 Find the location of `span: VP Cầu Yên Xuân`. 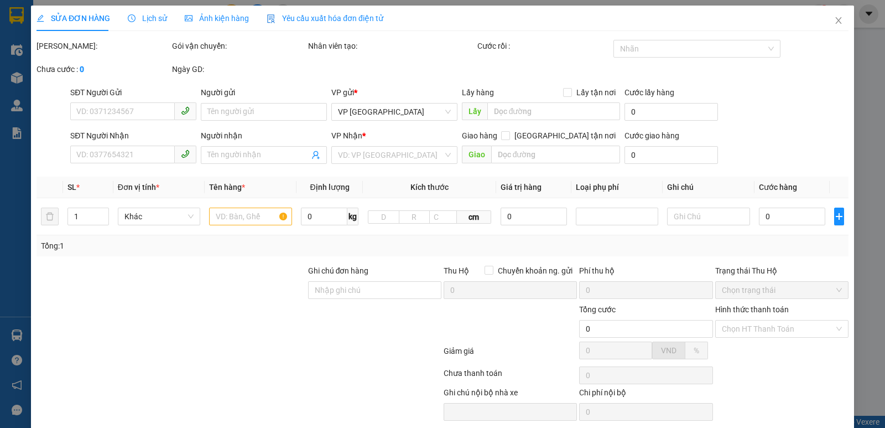

span: VP Cầu Yên Xuân is located at coordinates (394, 112).